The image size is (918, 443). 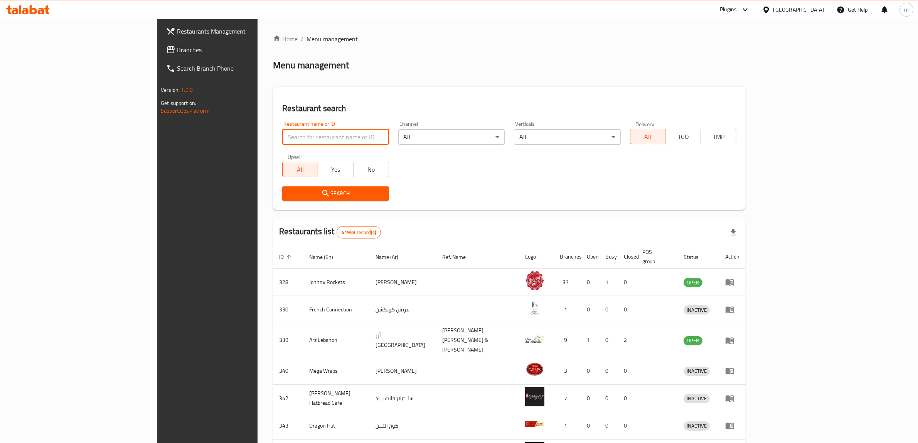 What do you see at coordinates (287, 257) in the screenshot?
I see `span: ID` at bounding box center [287, 257].